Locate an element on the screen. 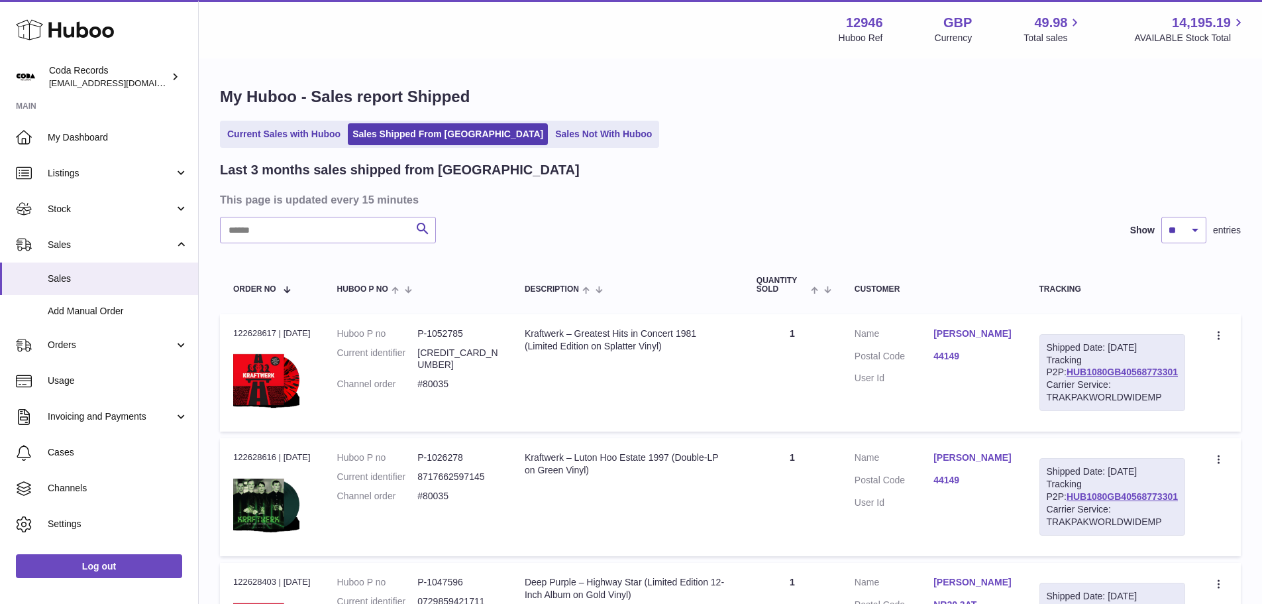 The height and width of the screenshot is (604, 1262). div: Customer is located at coordinates (934, 289).